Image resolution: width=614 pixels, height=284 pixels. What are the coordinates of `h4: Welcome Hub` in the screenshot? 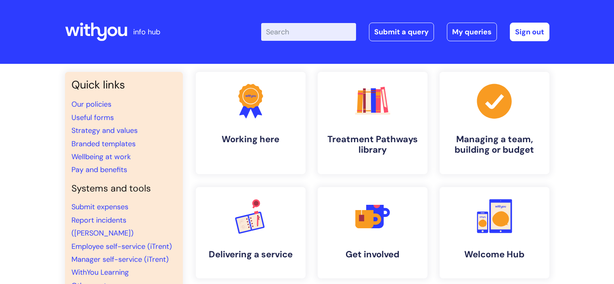 It's located at (494, 254).